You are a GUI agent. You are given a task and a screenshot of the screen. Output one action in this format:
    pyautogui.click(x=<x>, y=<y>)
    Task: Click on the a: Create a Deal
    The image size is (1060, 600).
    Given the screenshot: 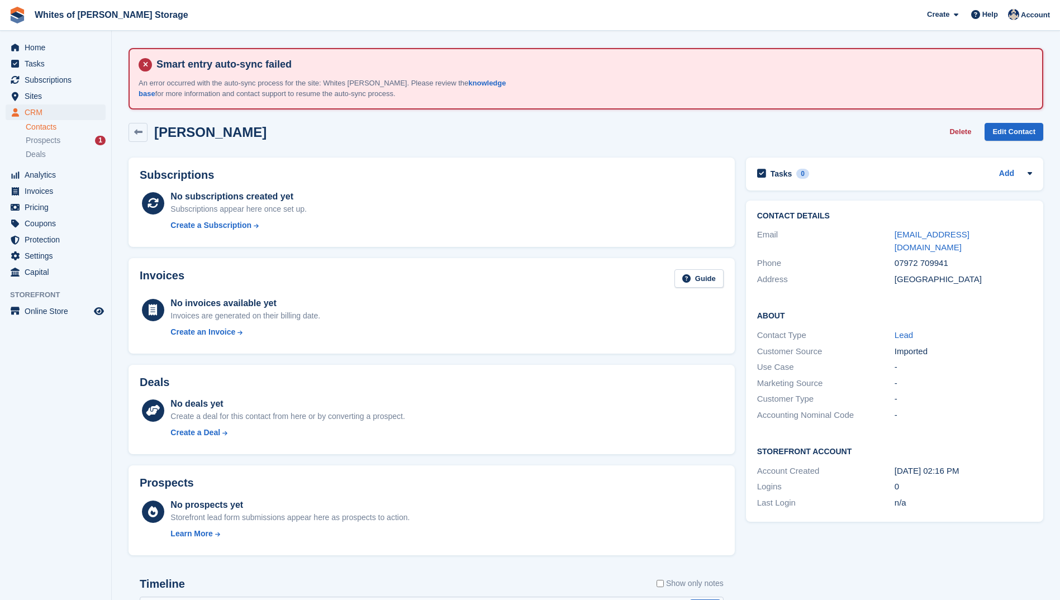 What is the action you would take?
    pyautogui.click(x=287, y=432)
    